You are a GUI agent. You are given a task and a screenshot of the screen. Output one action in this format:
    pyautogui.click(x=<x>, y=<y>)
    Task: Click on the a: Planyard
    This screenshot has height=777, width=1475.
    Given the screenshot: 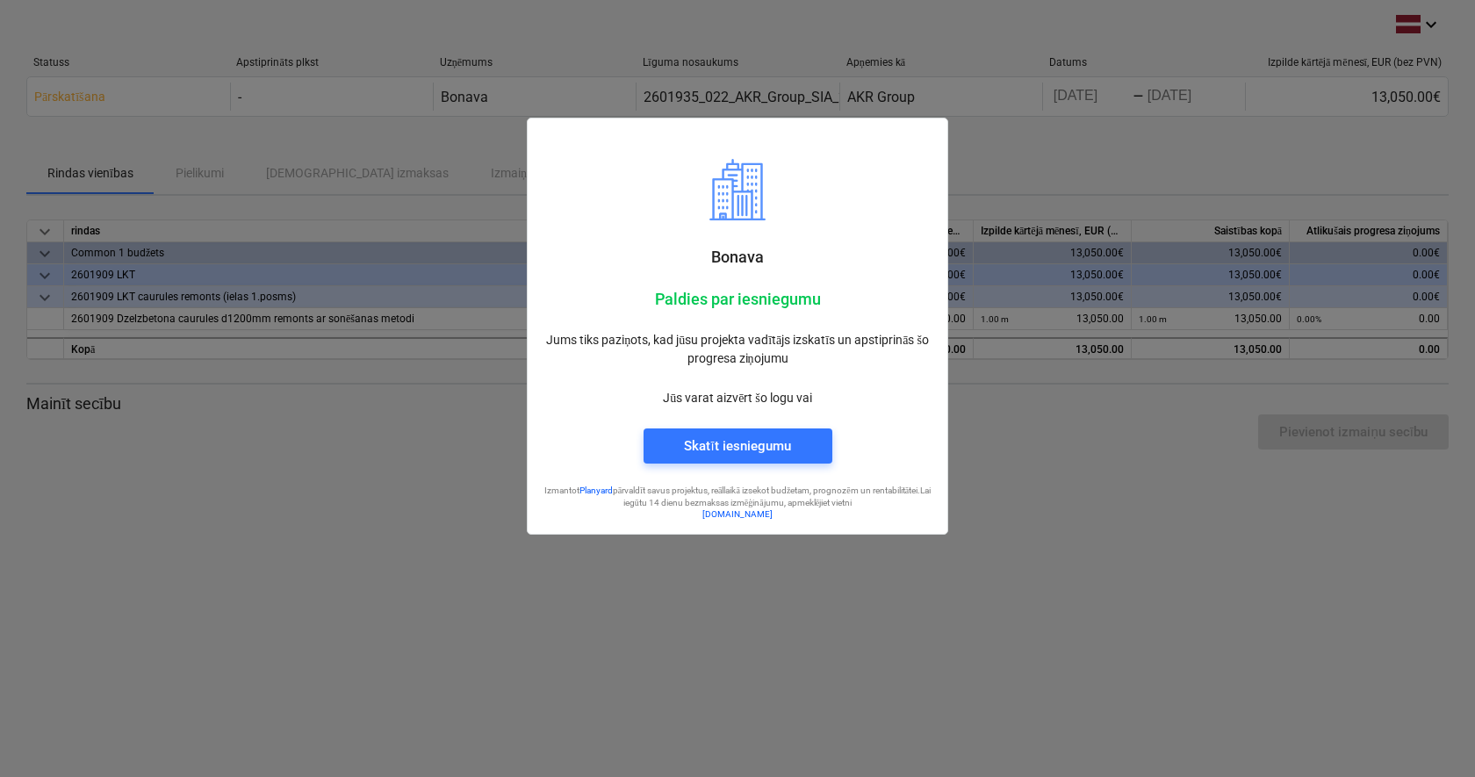 What is the action you would take?
    pyautogui.click(x=596, y=490)
    